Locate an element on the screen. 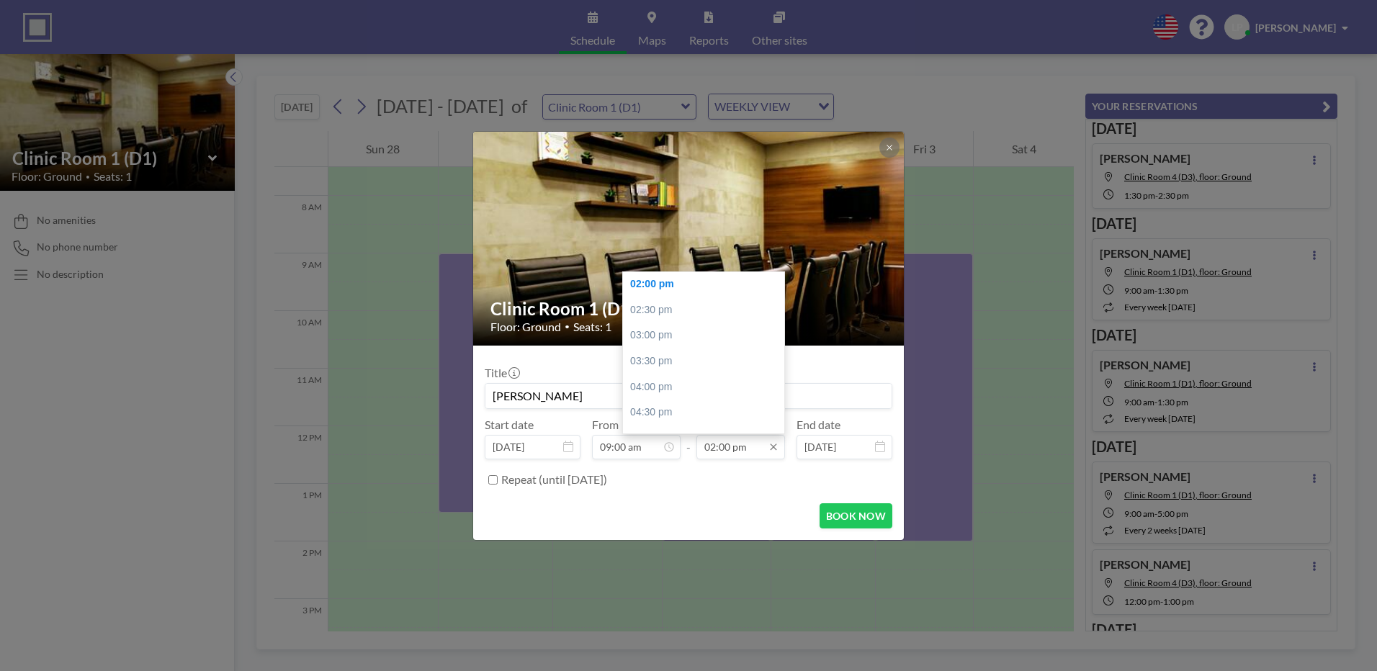  div: 02:30 pm is located at coordinates (707, 310).